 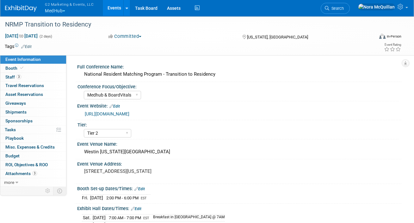 What do you see at coordinates (33, 86) in the screenshot?
I see `a: Travel Reservations` at bounding box center [33, 86].